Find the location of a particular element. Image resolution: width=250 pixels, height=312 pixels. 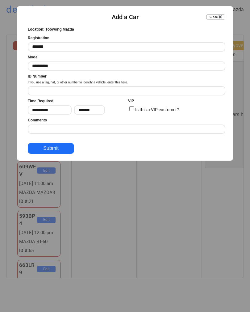

div: ID Number is located at coordinates (37, 76).